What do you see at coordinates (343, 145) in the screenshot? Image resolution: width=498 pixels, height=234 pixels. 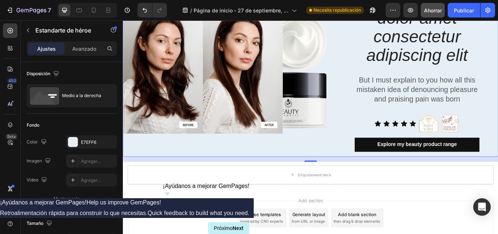 I see `button: Explore my beauty product range` at bounding box center [343, 145].